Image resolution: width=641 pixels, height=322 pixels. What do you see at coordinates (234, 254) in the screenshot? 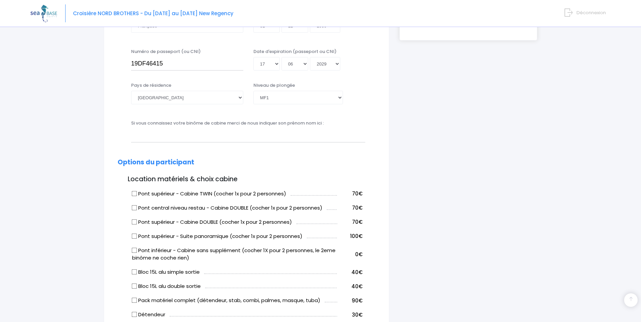
I see `label: Pont inférieur - Cabine sans supplément (cocher 1X pour 2 personnes, le 2eme binôme ne coche rien)` at bounding box center [234, 254].